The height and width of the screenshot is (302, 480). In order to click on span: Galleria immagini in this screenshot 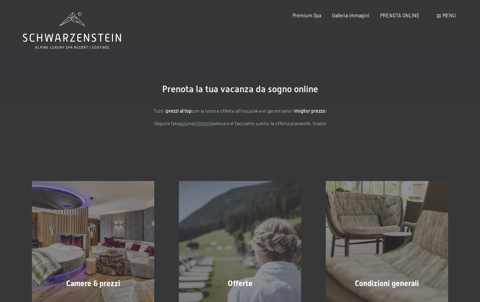, I will do `click(351, 15)`.